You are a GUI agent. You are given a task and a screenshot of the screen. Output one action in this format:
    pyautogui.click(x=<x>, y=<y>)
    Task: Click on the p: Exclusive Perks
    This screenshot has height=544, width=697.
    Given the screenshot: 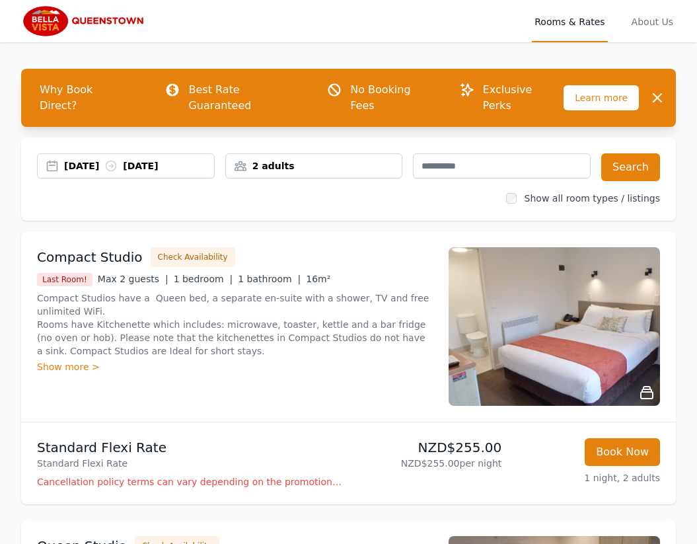 What is the action you would take?
    pyautogui.click(x=524, y=98)
    